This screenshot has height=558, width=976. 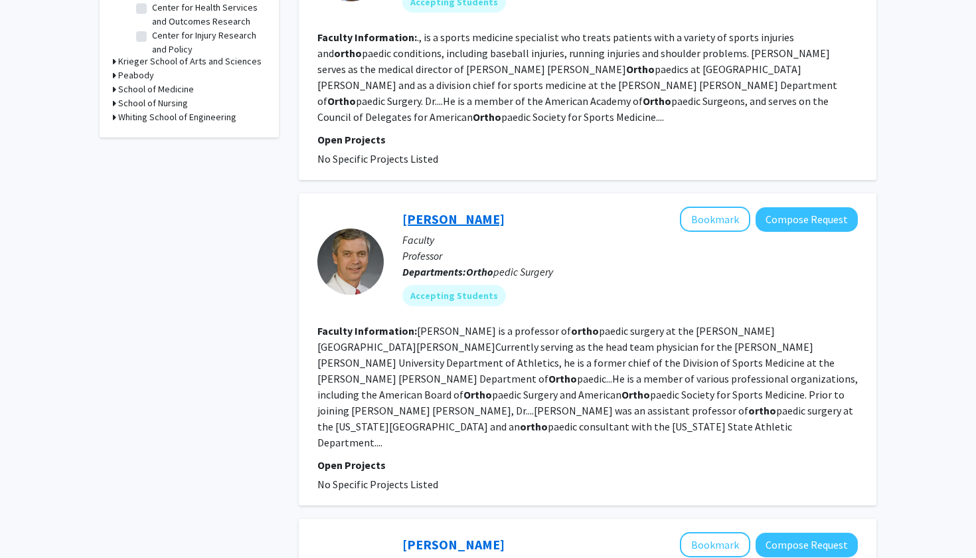 I want to click on label: Center for Health Services and Outcomes Research, so click(x=207, y=15).